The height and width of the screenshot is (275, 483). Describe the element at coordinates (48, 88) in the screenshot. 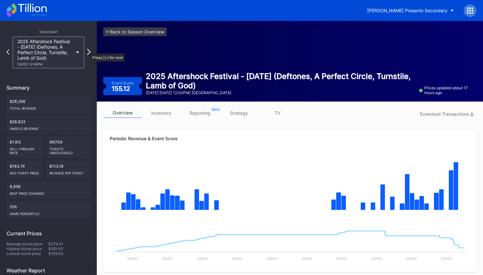

I see `div: Summary` at that location.